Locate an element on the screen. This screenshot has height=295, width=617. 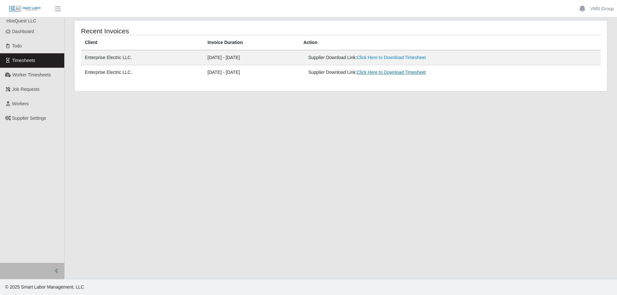
img: SLM Logo is located at coordinates (25, 9).